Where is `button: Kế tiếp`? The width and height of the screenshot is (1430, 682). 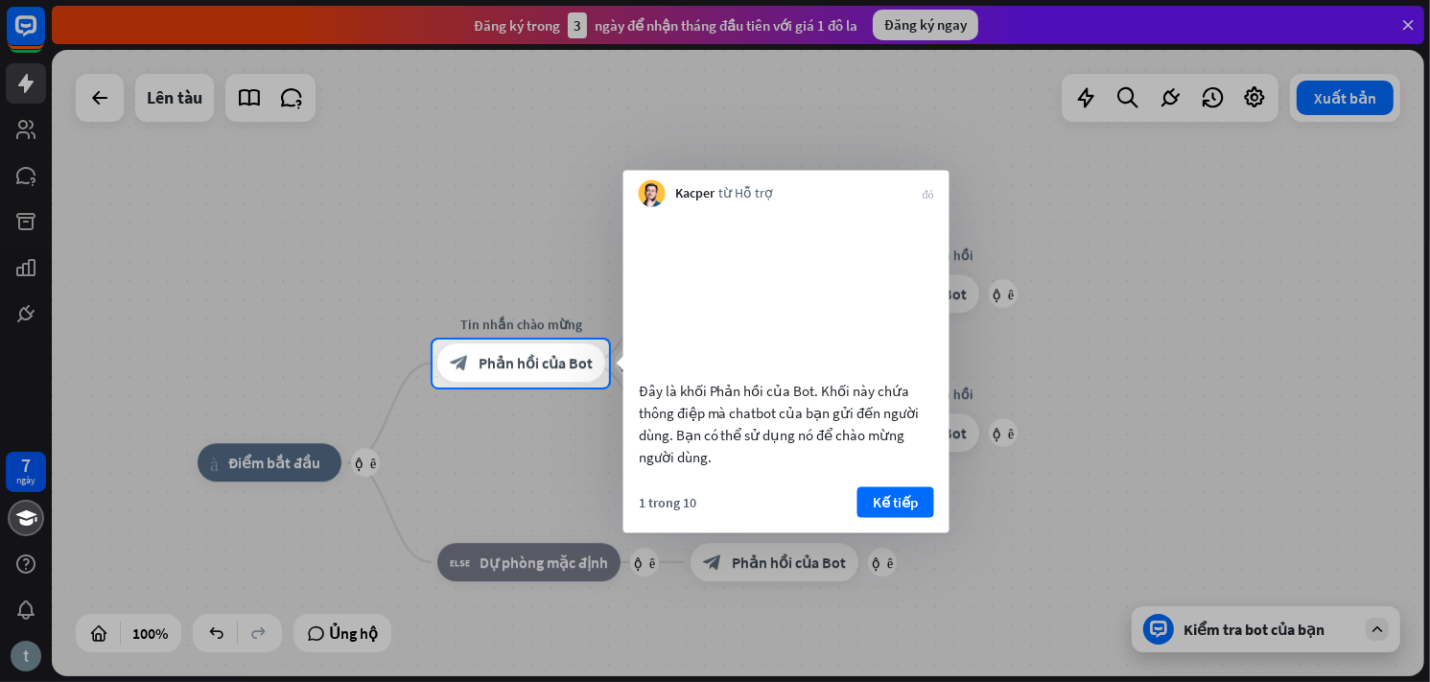
button: Kế tiếp is located at coordinates (896, 502).